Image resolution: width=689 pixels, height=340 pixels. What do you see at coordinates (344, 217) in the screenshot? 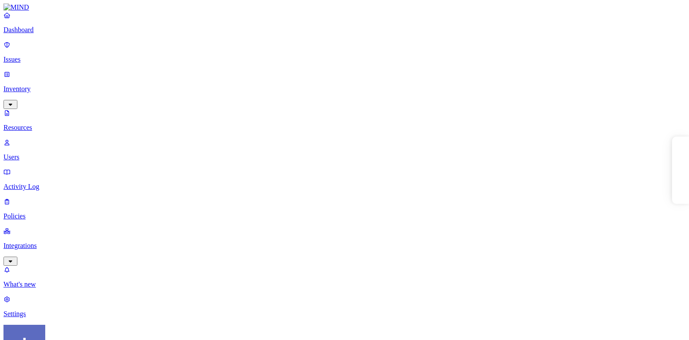
I see `p: Policies` at bounding box center [344, 217].